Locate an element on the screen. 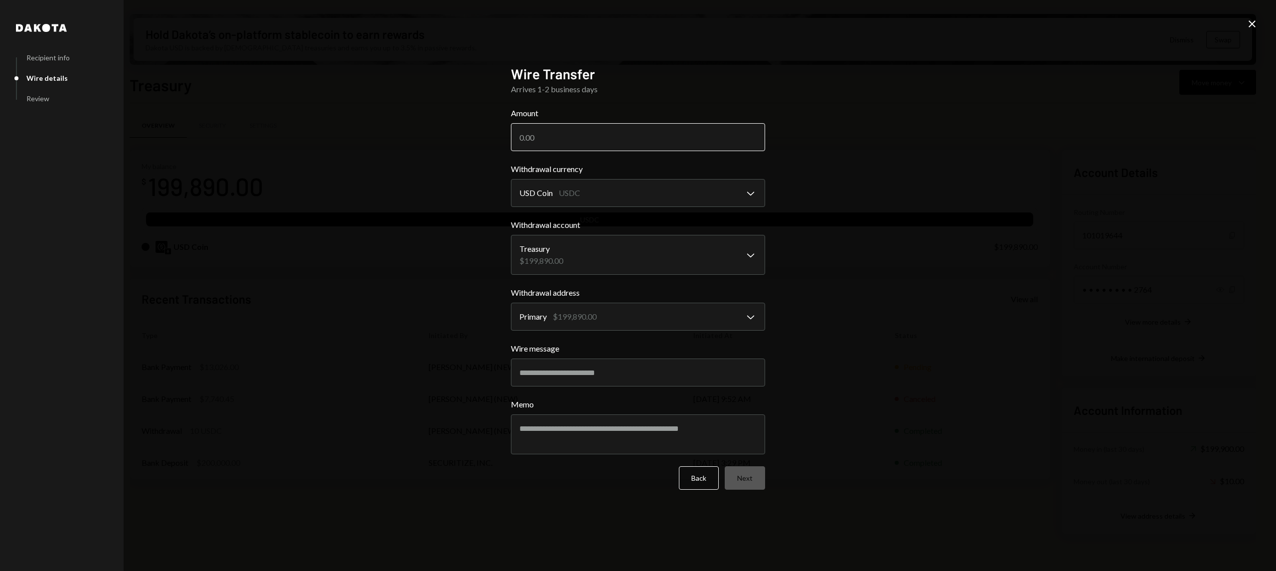 Image resolution: width=1276 pixels, height=571 pixels. label: Memo is located at coordinates (638, 404).